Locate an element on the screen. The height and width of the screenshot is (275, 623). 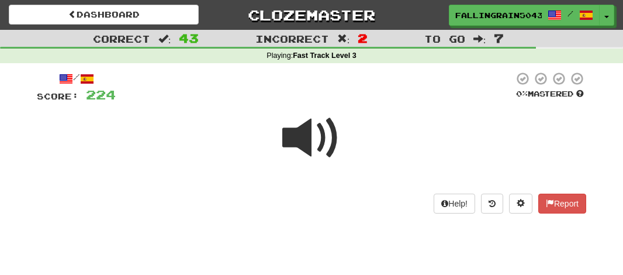
a: Dashboard is located at coordinates (104, 15).